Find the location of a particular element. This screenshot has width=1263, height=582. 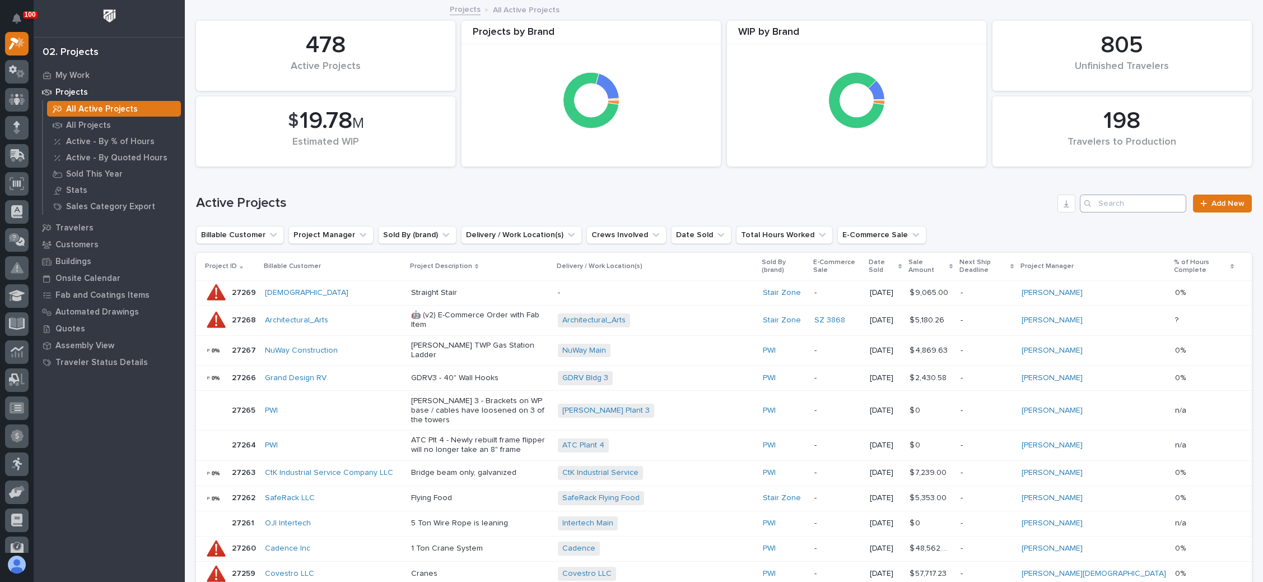

p: Quotes is located at coordinates (70, 329).